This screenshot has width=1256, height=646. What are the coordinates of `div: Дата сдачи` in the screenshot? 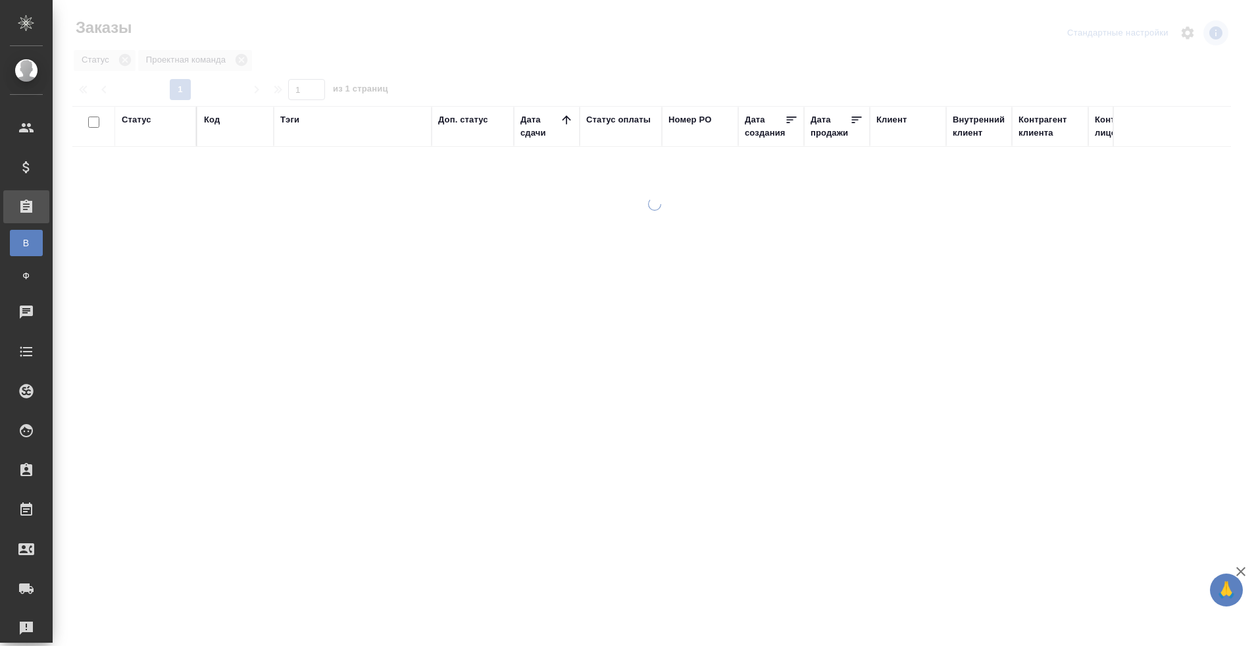 It's located at (540, 126).